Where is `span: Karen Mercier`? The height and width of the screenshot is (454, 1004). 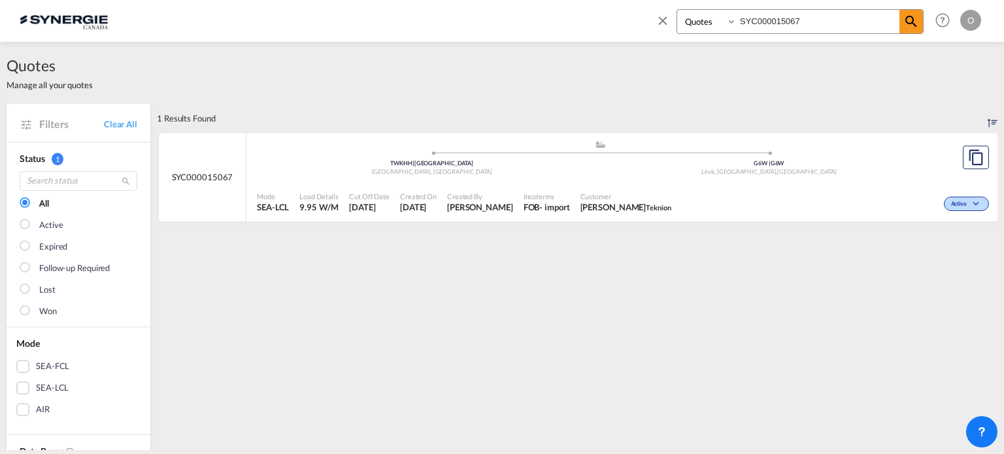 span: Karen Mercier is located at coordinates (480, 207).